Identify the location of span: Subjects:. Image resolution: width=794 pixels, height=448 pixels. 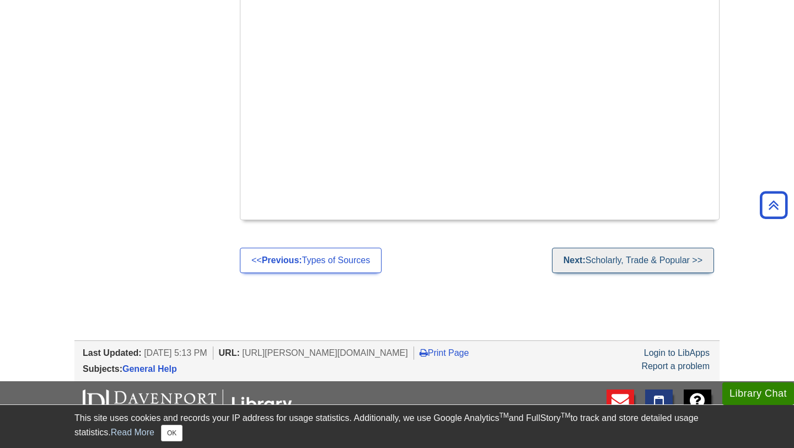
(103, 368).